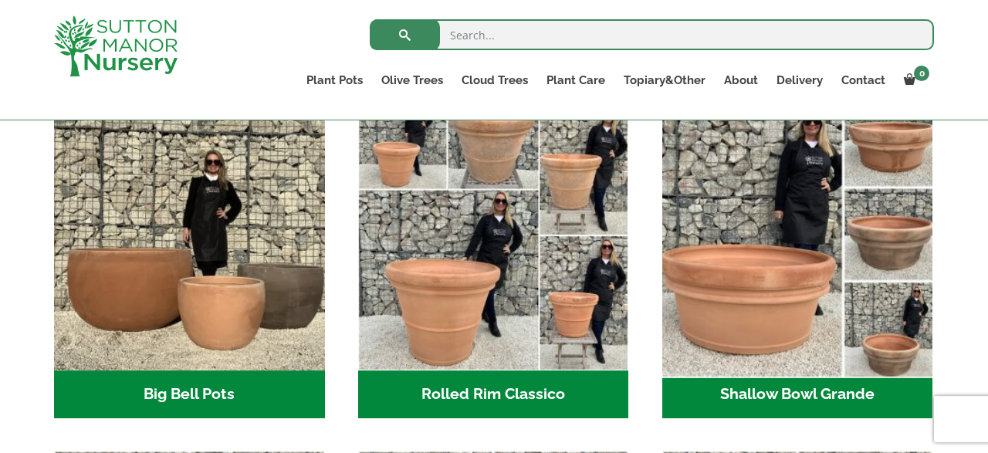 This screenshot has width=988, height=453. Describe the element at coordinates (800, 80) in the screenshot. I see `a: Delivery` at that location.